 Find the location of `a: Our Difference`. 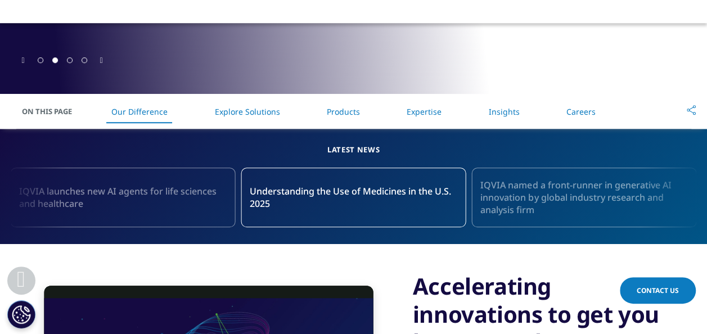

a: Our Difference is located at coordinates (139, 111).